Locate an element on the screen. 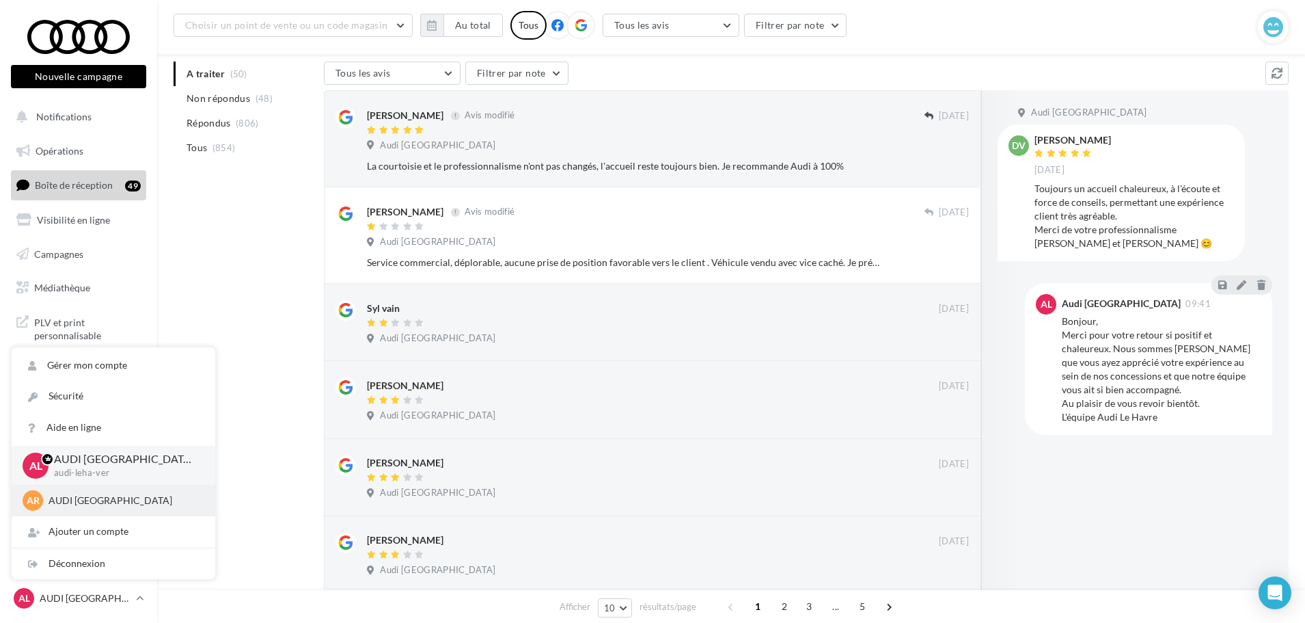 The image size is (1305, 623). span: DV is located at coordinates (1019, 146).